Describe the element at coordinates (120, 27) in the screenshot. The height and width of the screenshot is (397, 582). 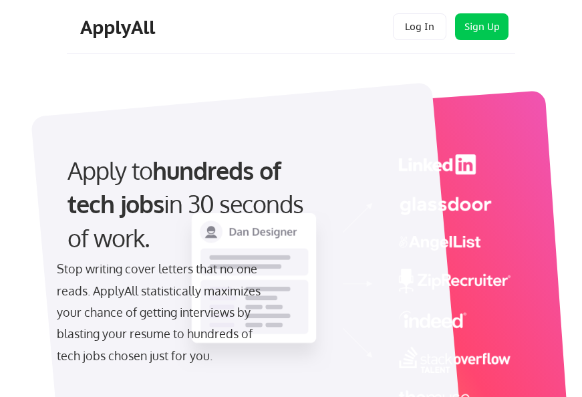
I see `div: ApplyAll` at that location.